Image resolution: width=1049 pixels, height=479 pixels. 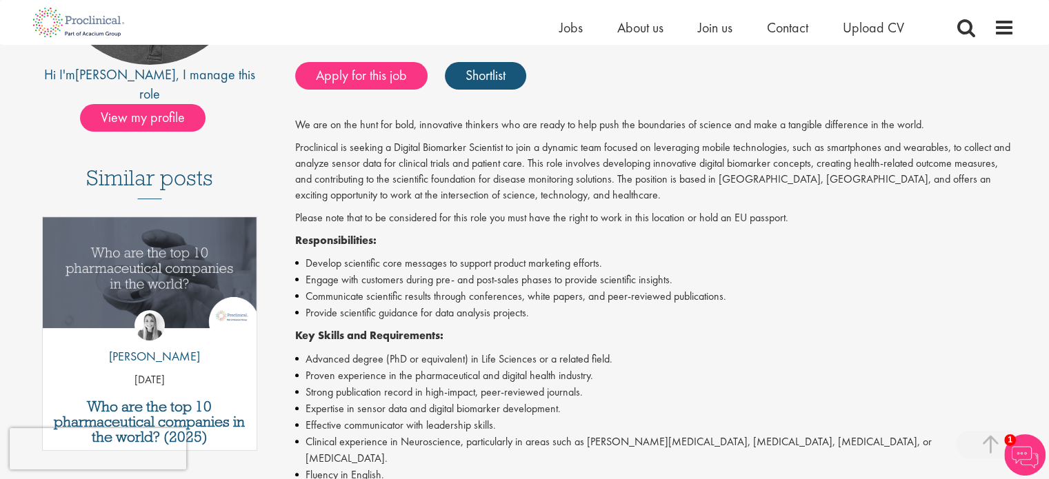 What do you see at coordinates (655, 280) in the screenshot?
I see `li: Engage with customers during pre- and post-sales phases to provide scientific insights.` at bounding box center [655, 280].